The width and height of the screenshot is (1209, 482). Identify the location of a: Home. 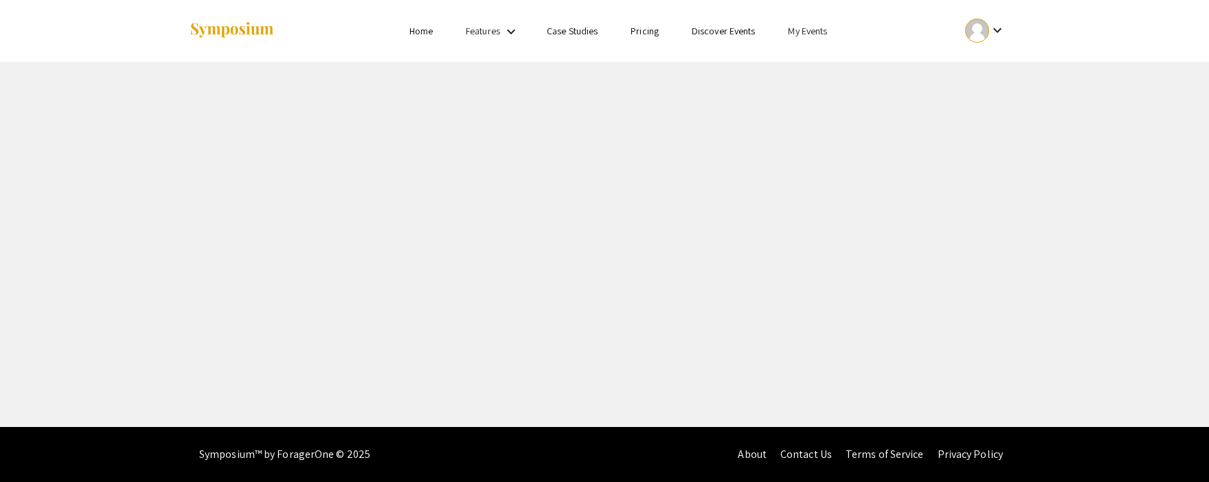
(421, 31).